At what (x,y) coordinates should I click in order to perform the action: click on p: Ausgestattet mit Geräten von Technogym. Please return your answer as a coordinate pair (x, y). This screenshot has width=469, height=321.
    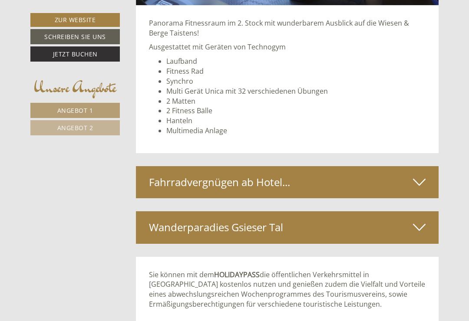
    Looking at the image, I should click on (287, 47).